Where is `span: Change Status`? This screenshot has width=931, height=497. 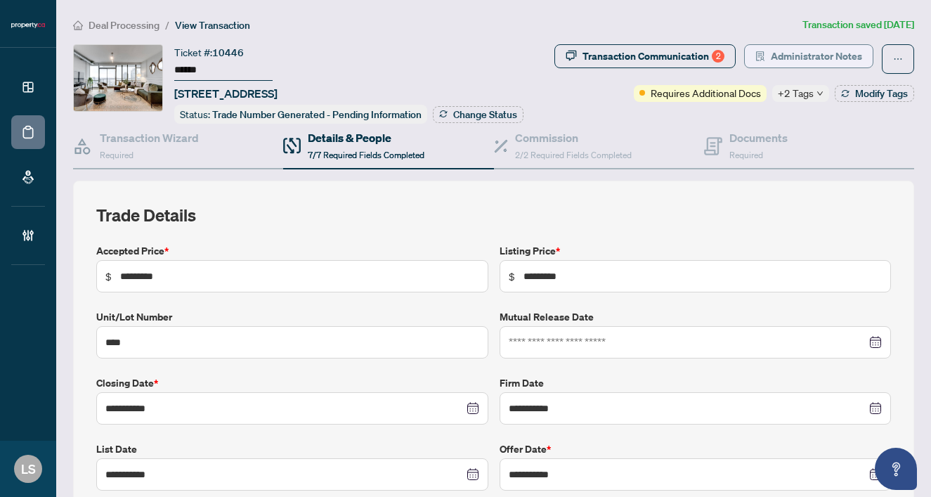
span: Change Status is located at coordinates (485, 115).